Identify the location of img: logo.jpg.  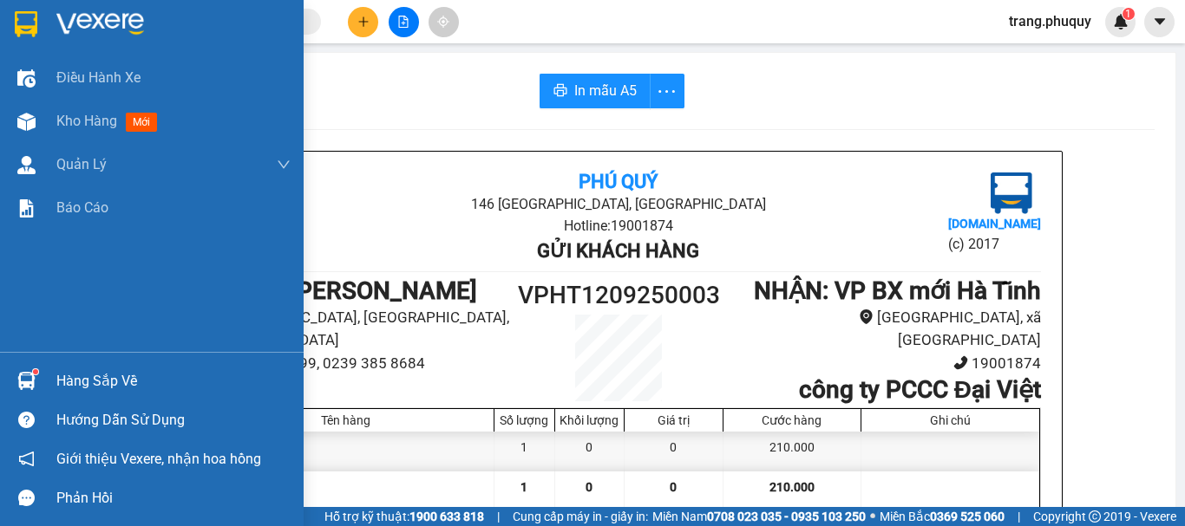
(1011, 193).